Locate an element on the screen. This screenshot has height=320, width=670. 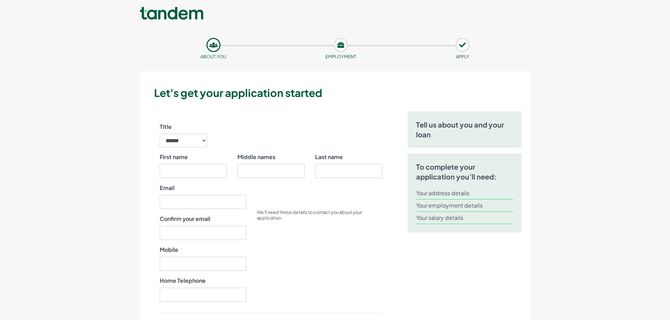
label: Mobile is located at coordinates (169, 250).